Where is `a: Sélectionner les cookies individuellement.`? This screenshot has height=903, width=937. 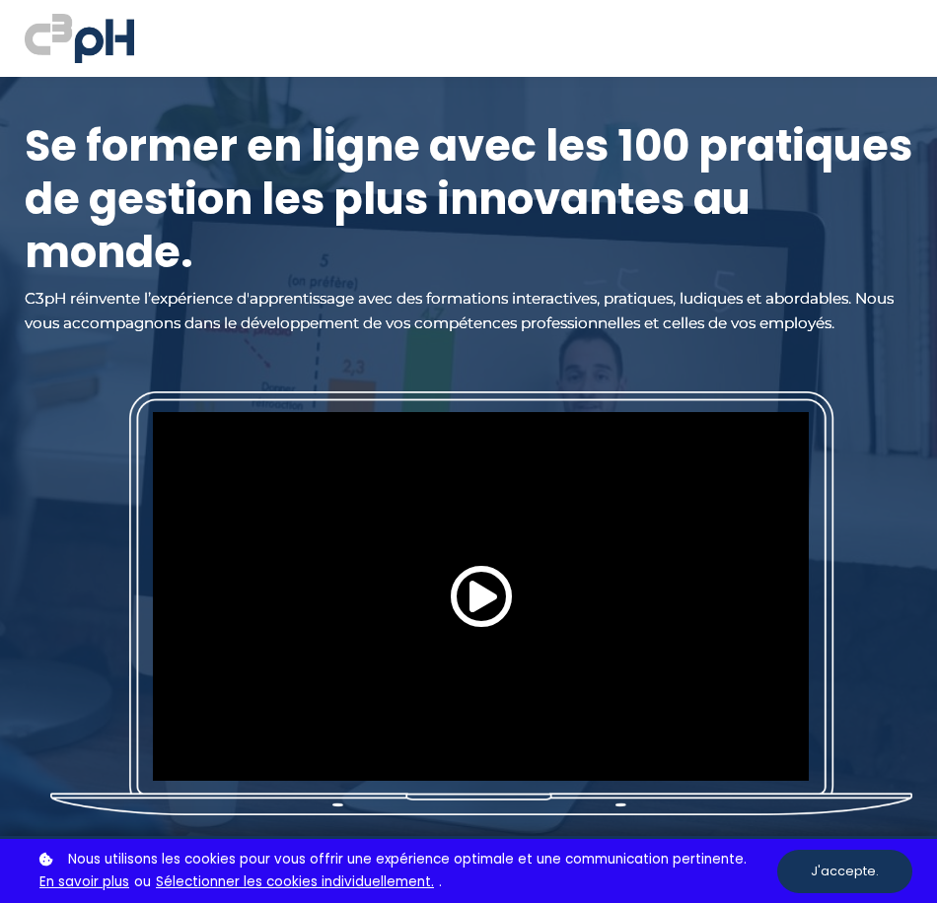 a: Sélectionner les cookies individuellement. is located at coordinates (295, 882).